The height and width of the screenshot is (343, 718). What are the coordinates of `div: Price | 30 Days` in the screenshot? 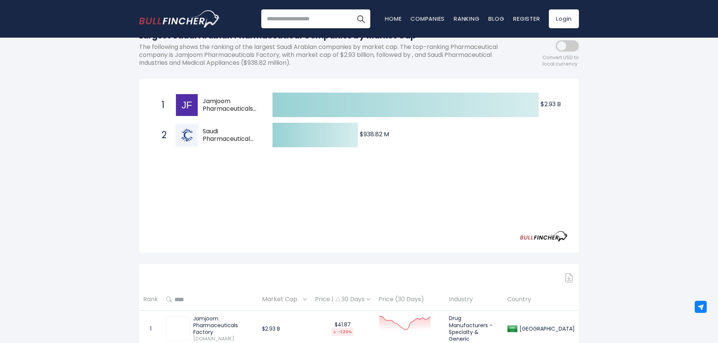 It's located at (343, 299).